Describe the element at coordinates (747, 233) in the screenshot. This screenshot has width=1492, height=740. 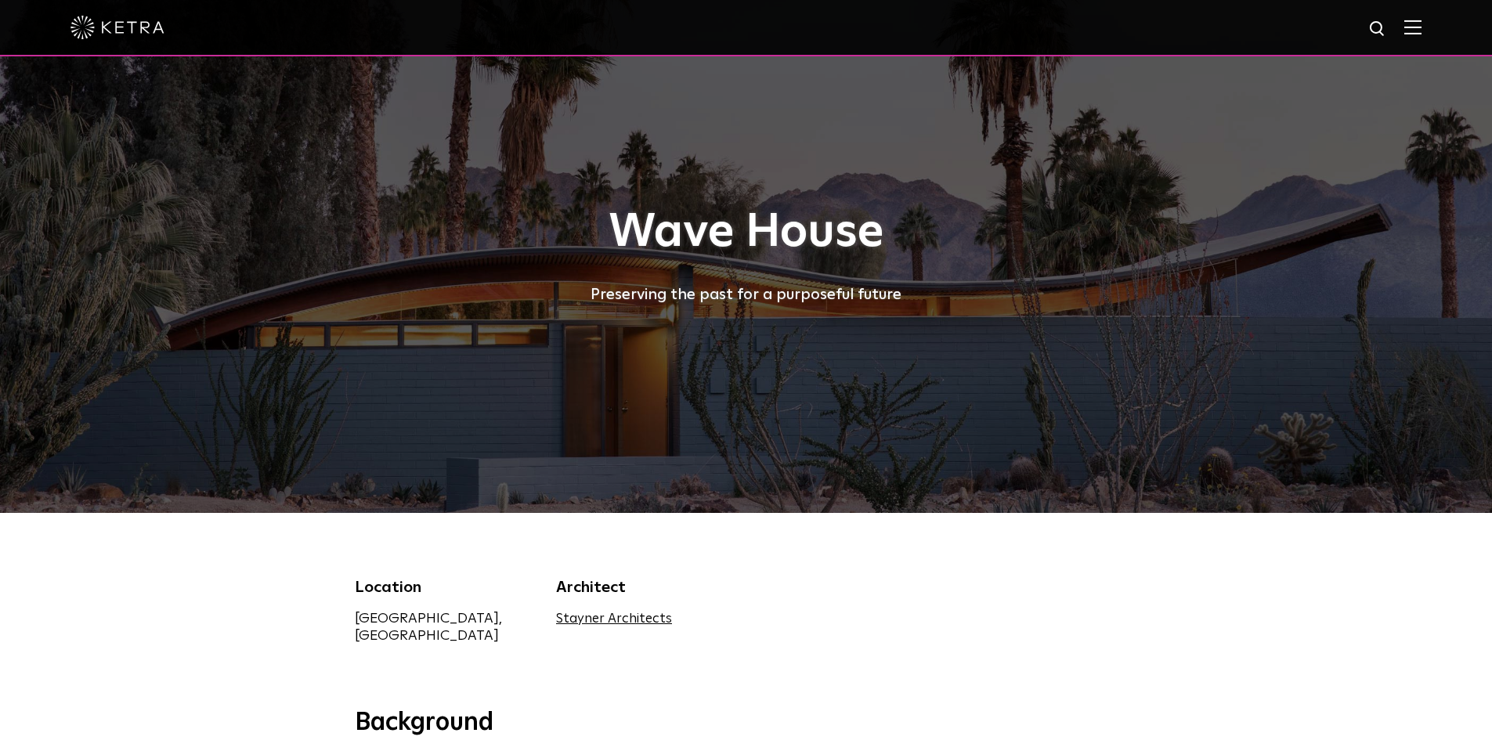
I see `h1: Wave House` at that location.